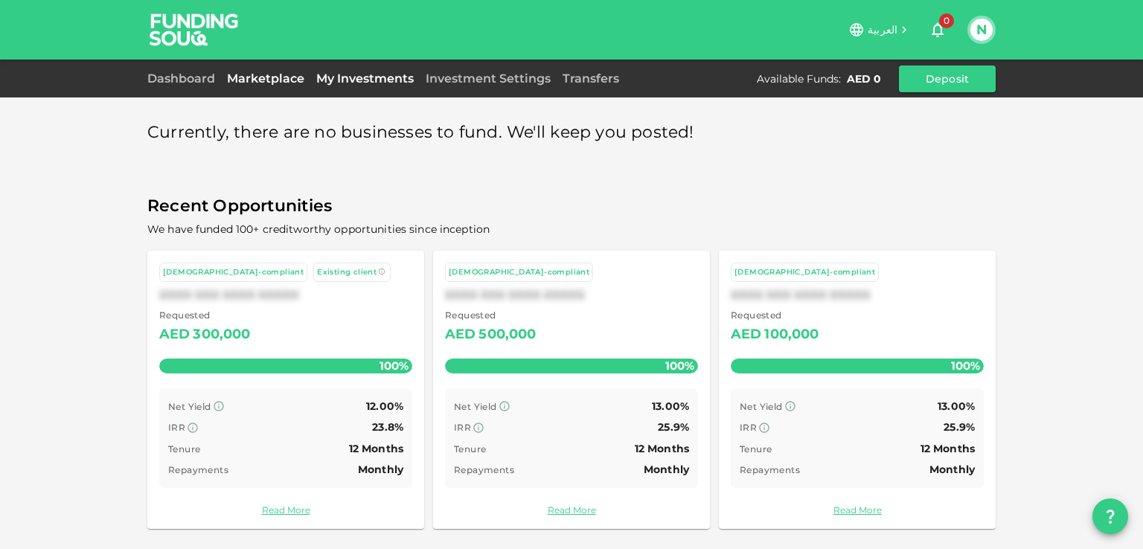 The height and width of the screenshot is (549, 1143). I want to click on span: Currently, there are no businesses to fund. We'll keep you posted!, so click(421, 133).